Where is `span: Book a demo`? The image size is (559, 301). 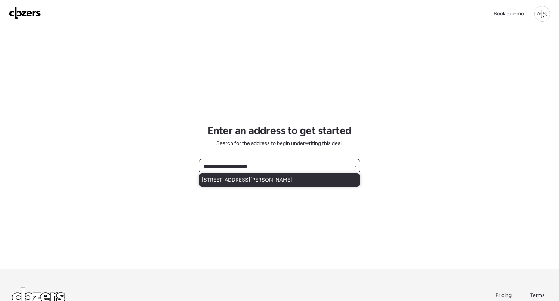
span: Book a demo is located at coordinates (509, 13).